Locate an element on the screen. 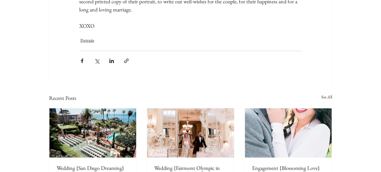  button: Share via LinkedIn is located at coordinates (111, 61).